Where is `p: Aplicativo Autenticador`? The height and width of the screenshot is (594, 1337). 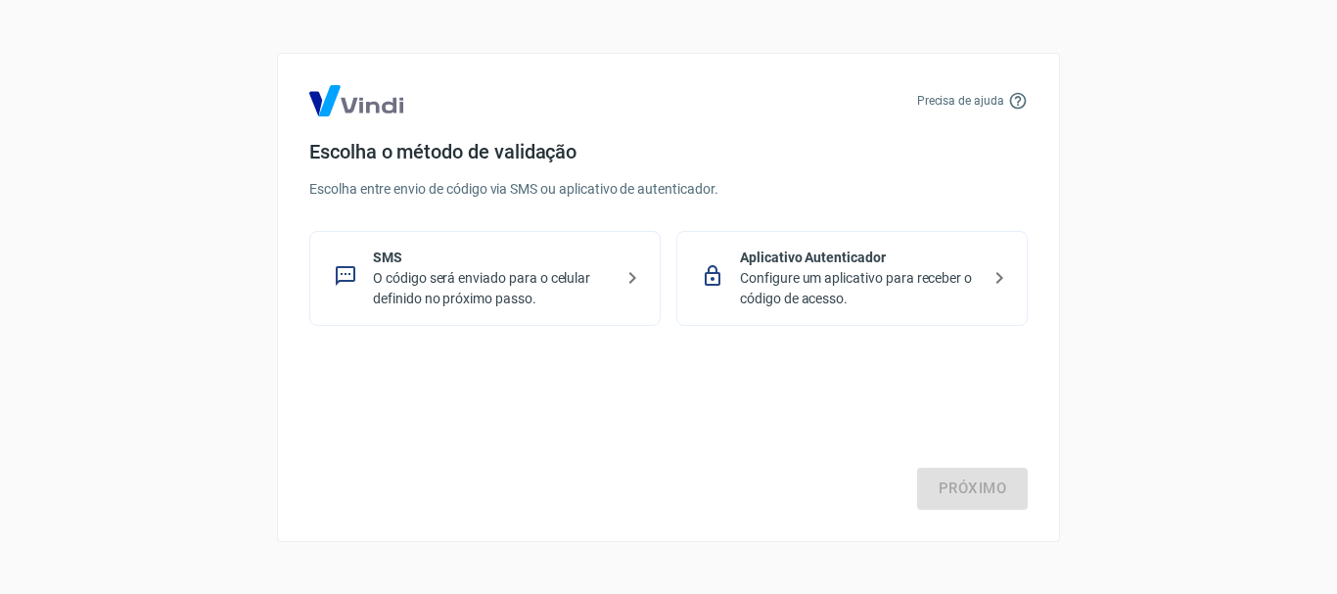 p: Aplicativo Autenticador is located at coordinates (859, 257).